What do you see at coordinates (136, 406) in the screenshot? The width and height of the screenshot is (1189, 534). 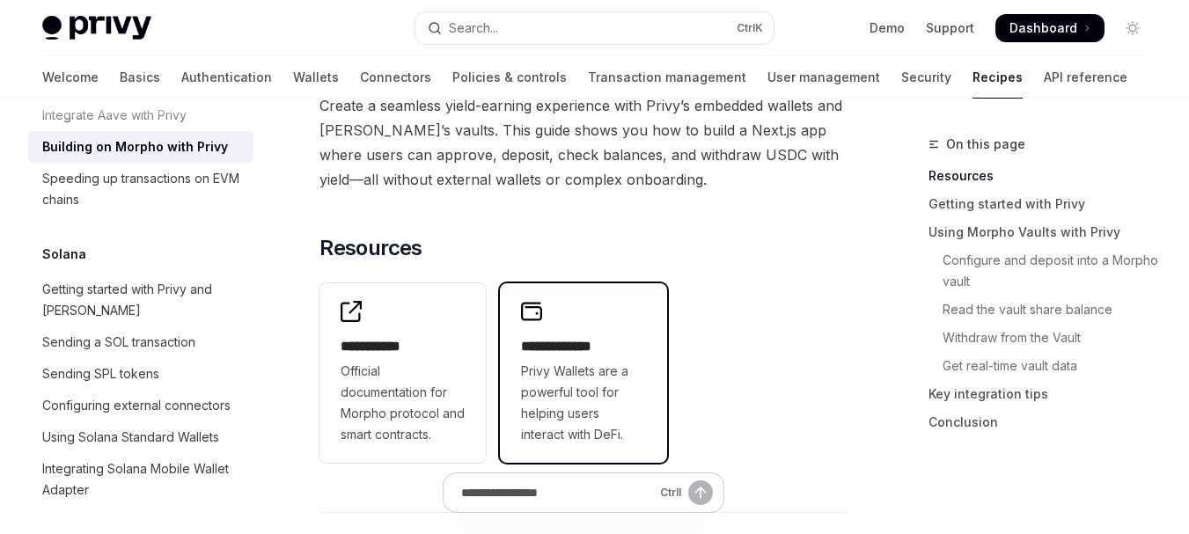 I see `div: Configuring external connectors` at bounding box center [136, 406].